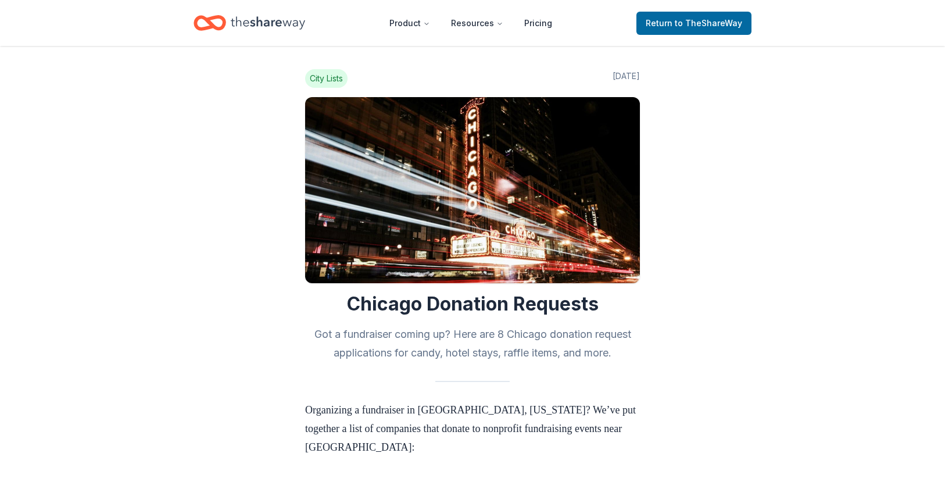 The width and height of the screenshot is (945, 478). What do you see at coordinates (694, 23) in the screenshot?
I see `a: Returnto TheShareWay` at bounding box center [694, 23].